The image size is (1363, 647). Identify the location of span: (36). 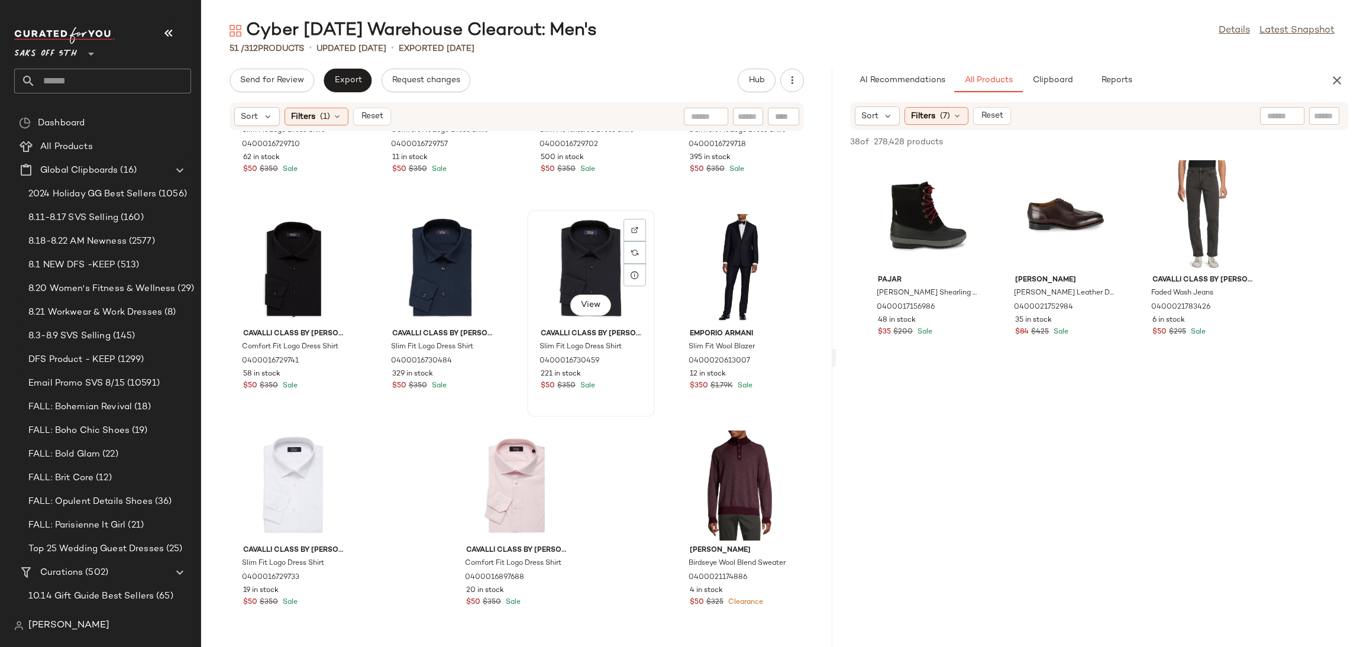
(162, 502).